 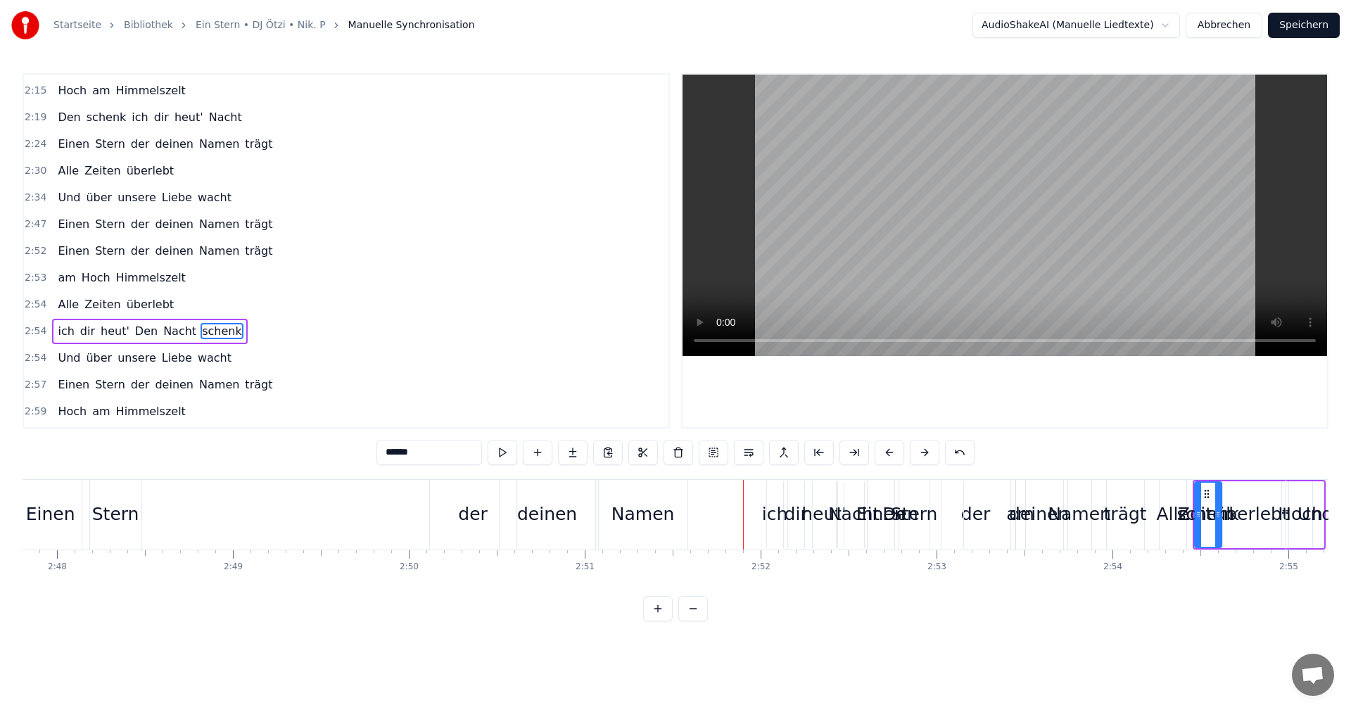 What do you see at coordinates (103, 170) in the screenshot?
I see `span: Zeiten` at bounding box center [103, 170].